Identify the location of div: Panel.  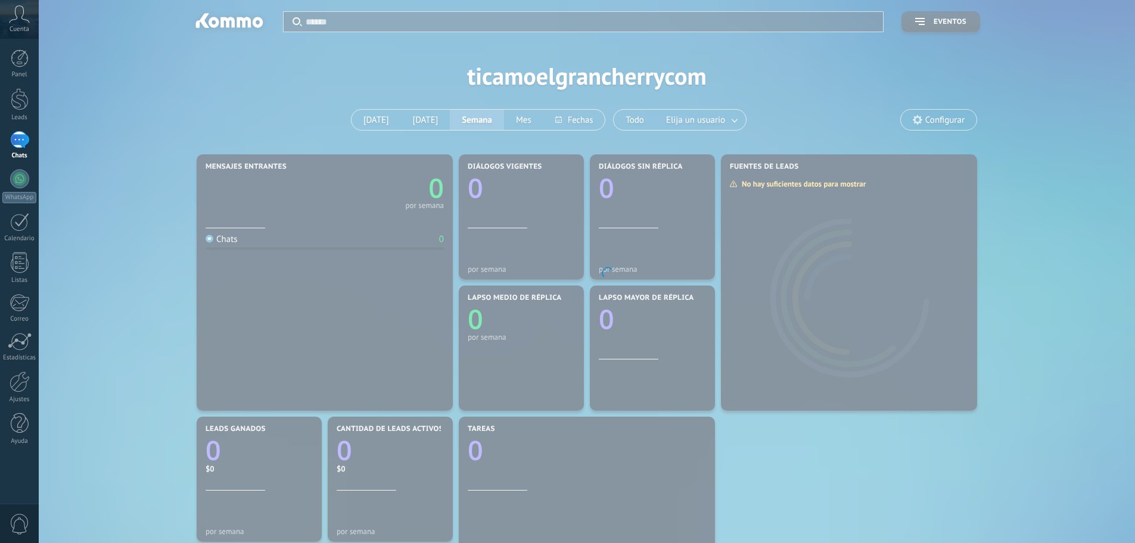
(20, 74).